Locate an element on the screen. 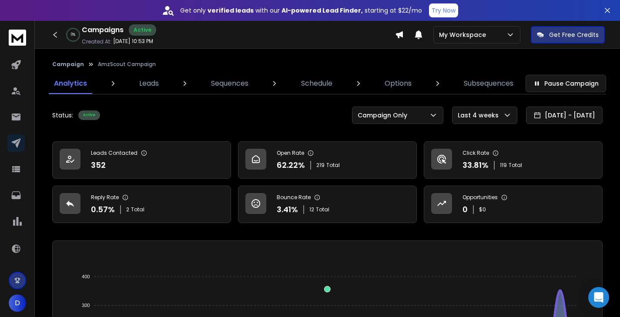 Image resolution: width=620 pixels, height=317 pixels. a: Reply Rate0.57%2Total is located at coordinates (141, 205).